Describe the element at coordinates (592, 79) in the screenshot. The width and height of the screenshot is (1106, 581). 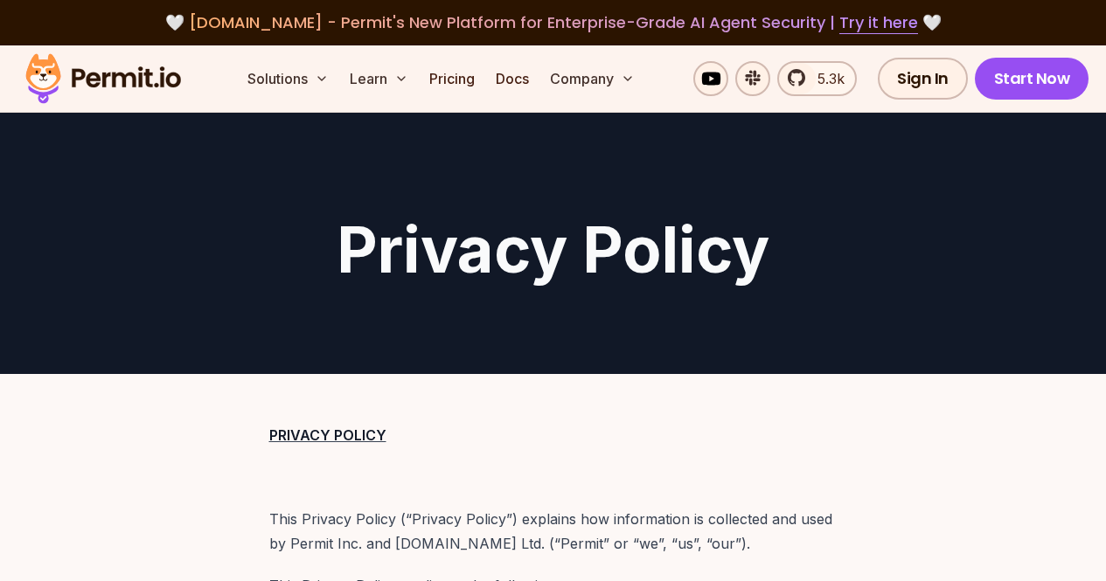
I see `button: Company` at that location.